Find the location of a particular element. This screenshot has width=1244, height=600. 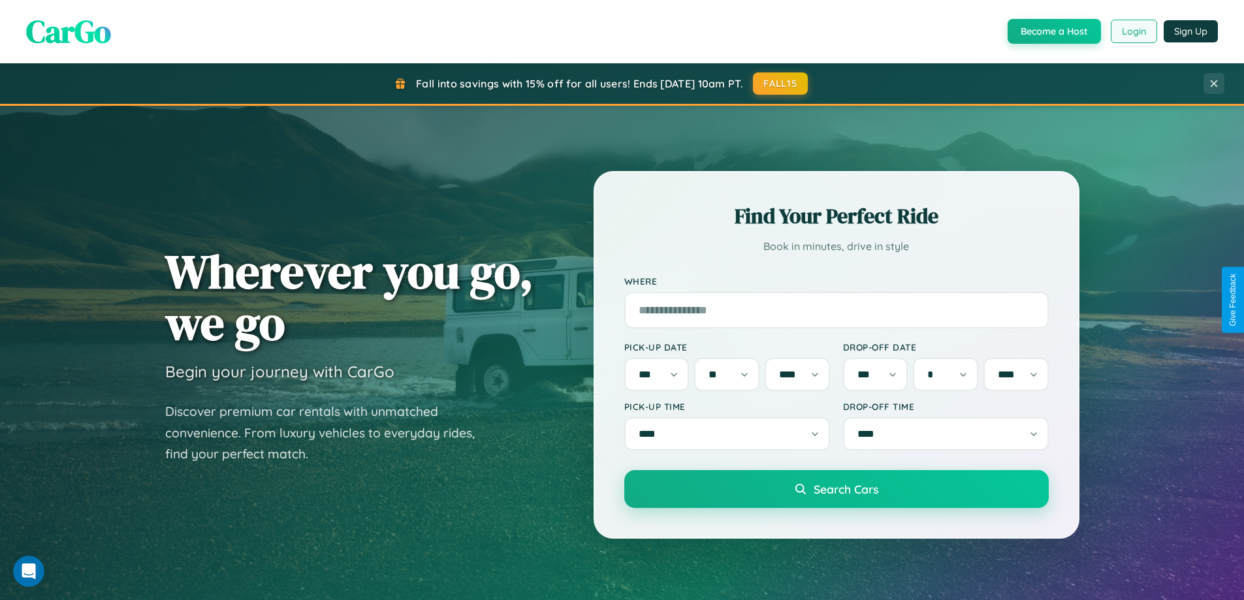

p: Discover premium car rentals with unmatched convenience. From luxury vehicles to everyday rides, ... is located at coordinates (329, 433).